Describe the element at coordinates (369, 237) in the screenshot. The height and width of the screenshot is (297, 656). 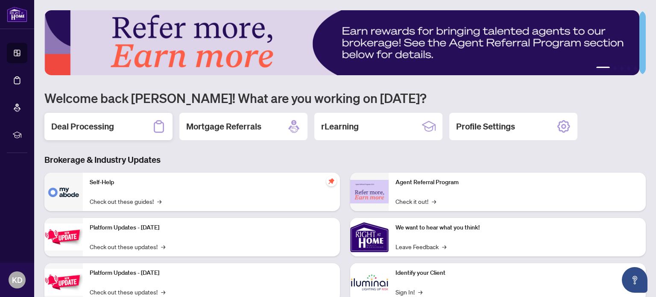
I see `img: We want to hear what you think!` at that location.